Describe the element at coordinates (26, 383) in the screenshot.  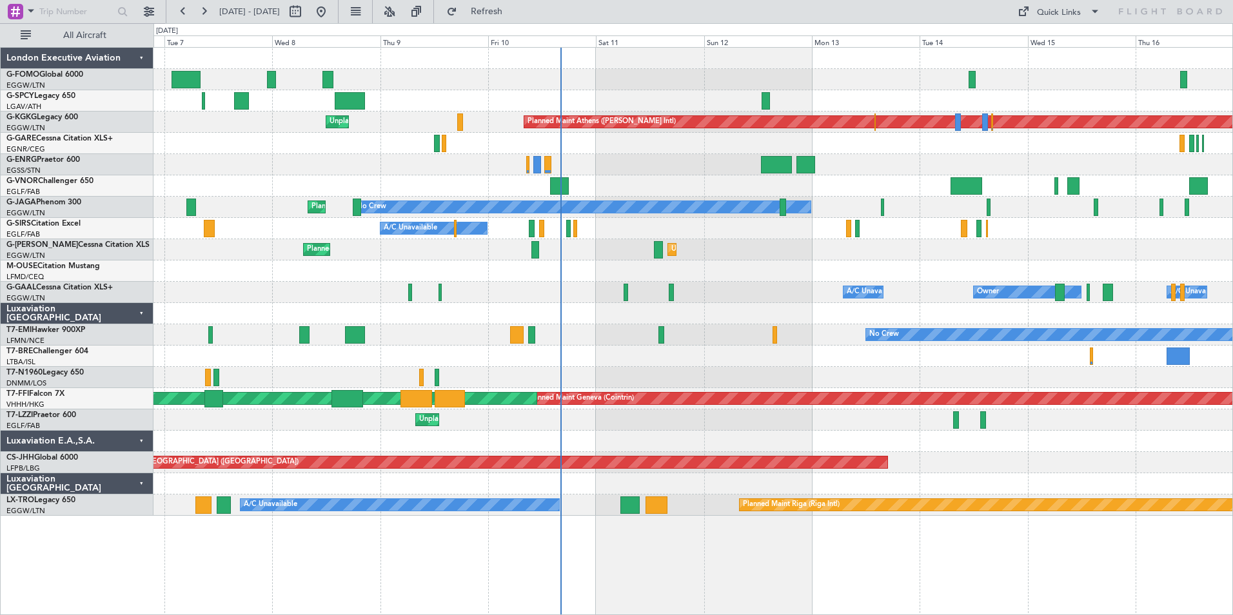
I see `a: DNMM/LOS` at that location.